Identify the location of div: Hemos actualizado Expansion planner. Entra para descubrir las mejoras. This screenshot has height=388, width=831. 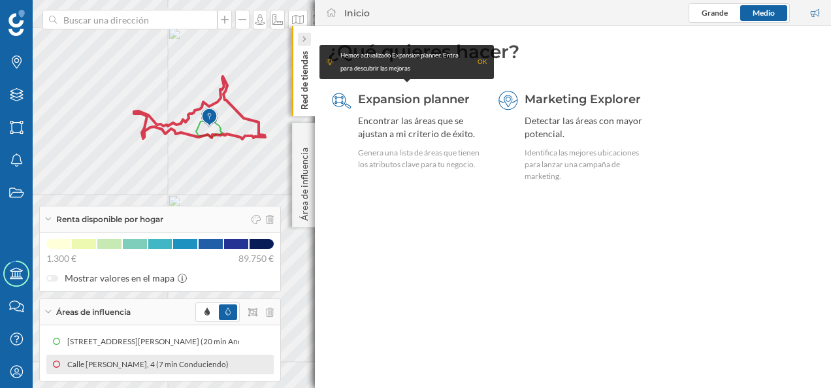
(406, 62).